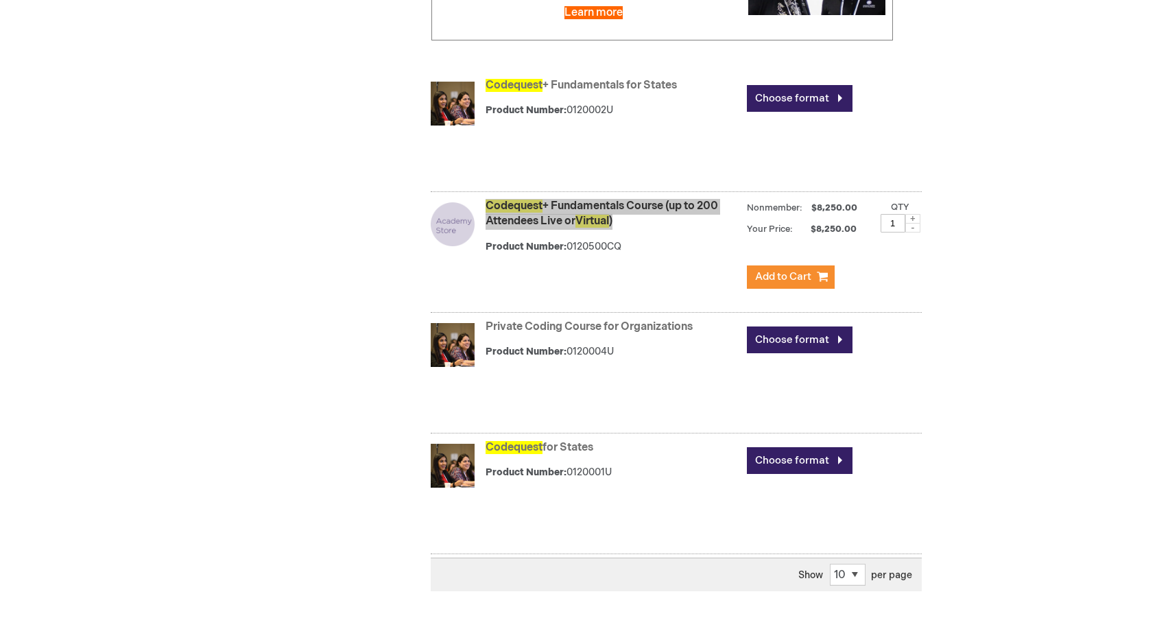  What do you see at coordinates (581, 85) in the screenshot?
I see `a: Codequest+ Fundamentals for States` at bounding box center [581, 85].